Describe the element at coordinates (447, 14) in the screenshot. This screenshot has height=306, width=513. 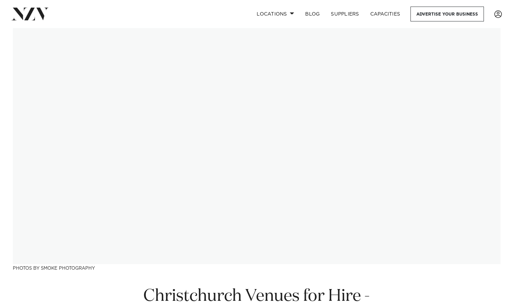
I see `a: Advertise your business` at that location.